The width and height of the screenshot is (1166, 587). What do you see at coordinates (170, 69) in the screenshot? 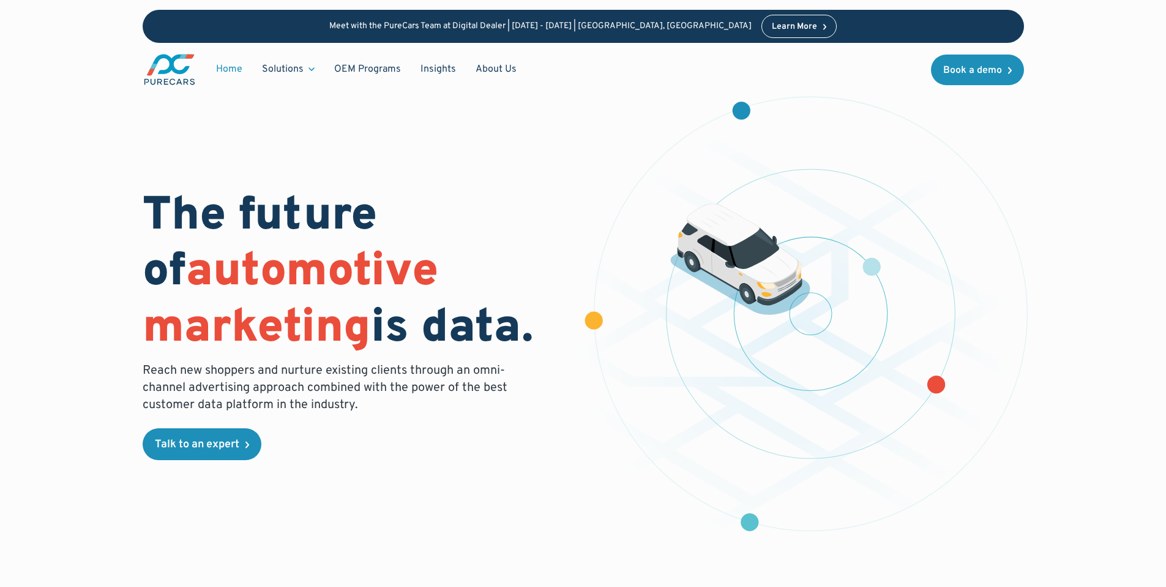
I see `img: purecars logo` at bounding box center [170, 69].